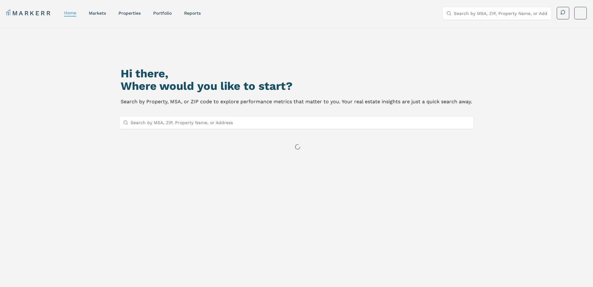  Describe the element at coordinates (129, 13) in the screenshot. I see `a: properties` at that location.